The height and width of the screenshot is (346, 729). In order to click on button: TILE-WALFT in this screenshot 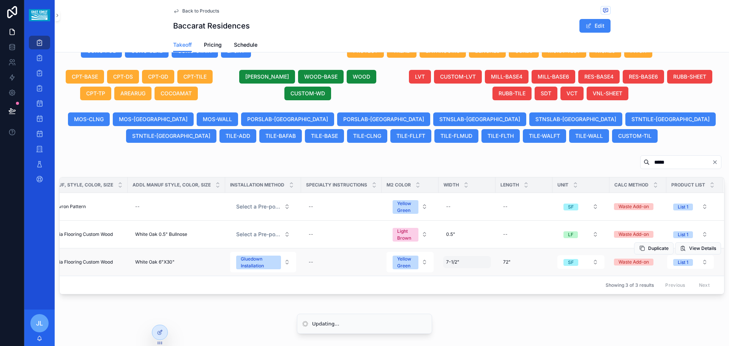, I will do `click(545, 136)`.